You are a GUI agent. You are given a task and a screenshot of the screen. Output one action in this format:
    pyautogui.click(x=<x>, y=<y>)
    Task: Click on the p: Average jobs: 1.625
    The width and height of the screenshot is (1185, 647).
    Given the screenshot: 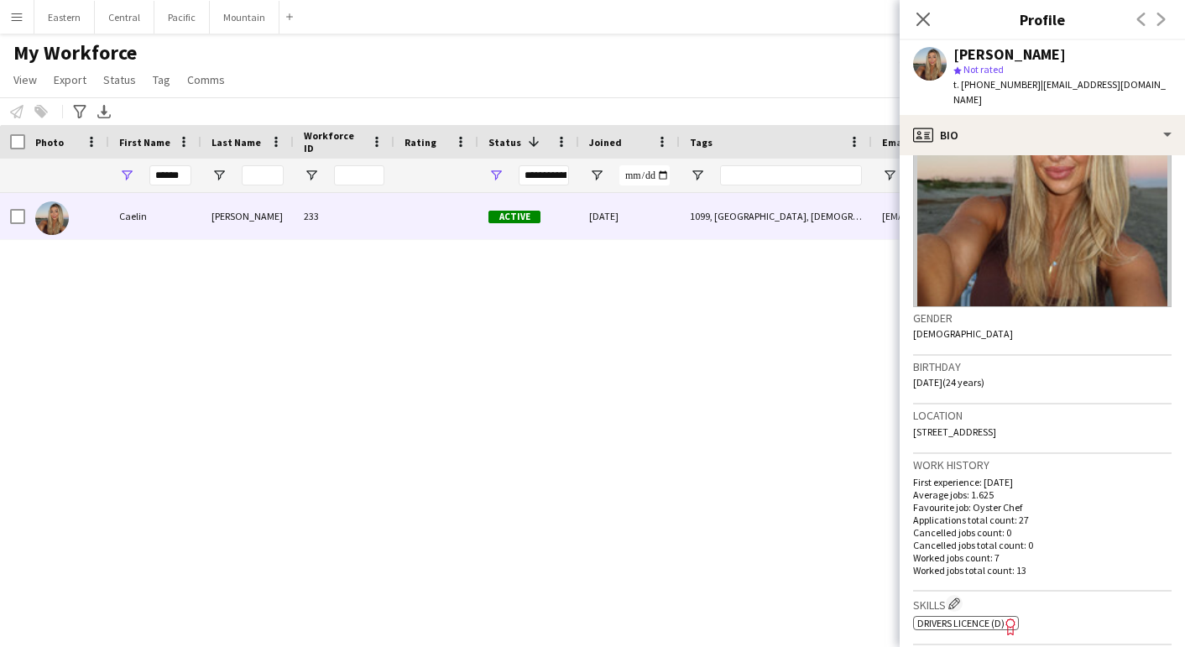 What is the action you would take?
    pyautogui.click(x=1043, y=494)
    